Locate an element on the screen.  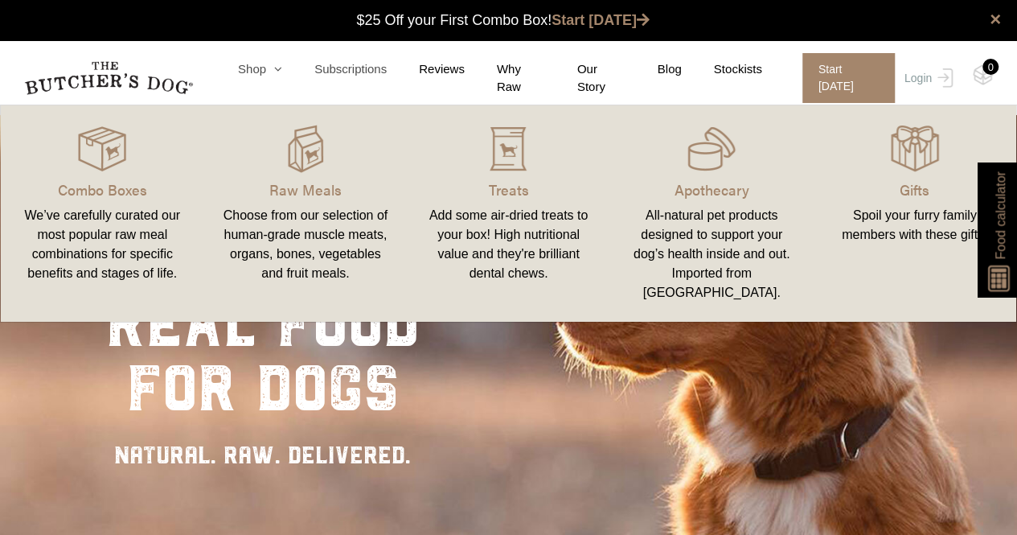
div: We’ve carefully curated our most popular raw meal combinations for specific benefits and stages o... is located at coordinates (102, 244).